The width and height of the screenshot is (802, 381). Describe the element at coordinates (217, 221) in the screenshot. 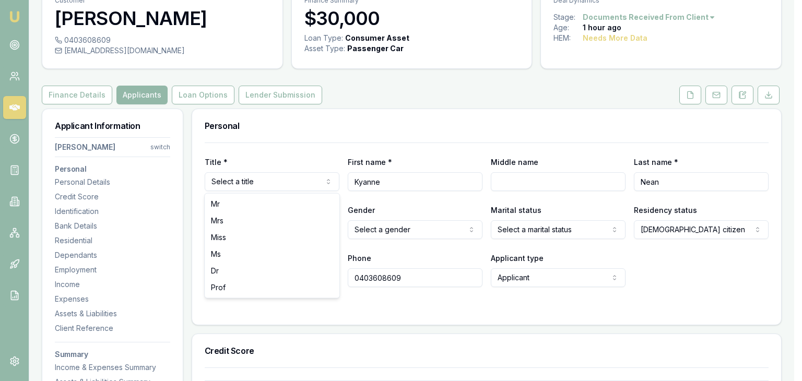

I see `span: Mrs` at that location.